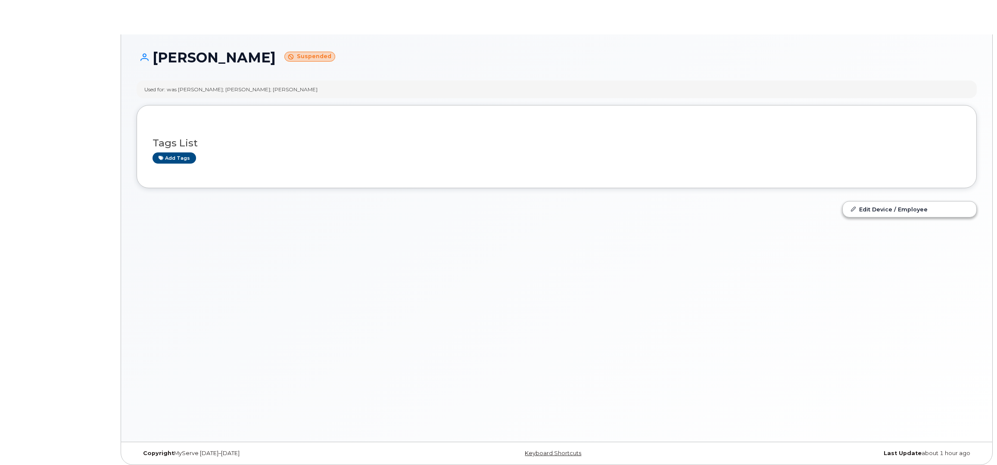 Image resolution: width=997 pixels, height=465 pixels. Describe the element at coordinates (903, 453) in the screenshot. I see `strong: Last Update` at that location.